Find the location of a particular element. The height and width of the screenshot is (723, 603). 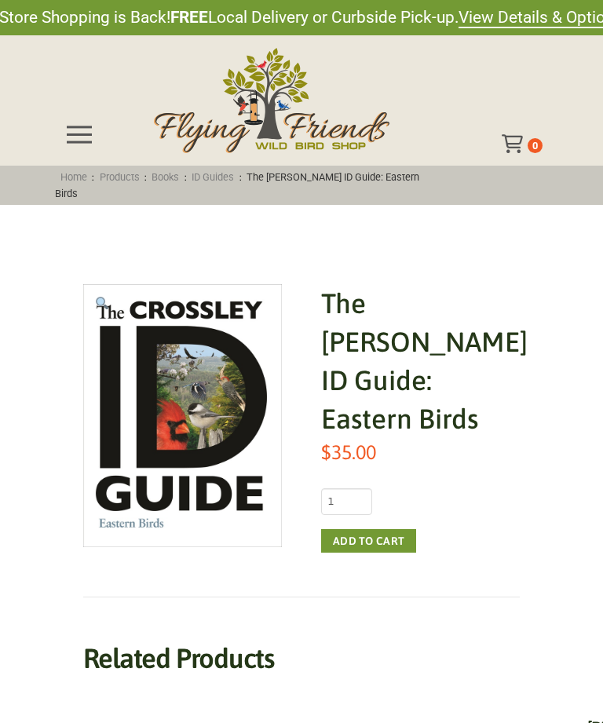

a: ID Guides is located at coordinates (213, 177).